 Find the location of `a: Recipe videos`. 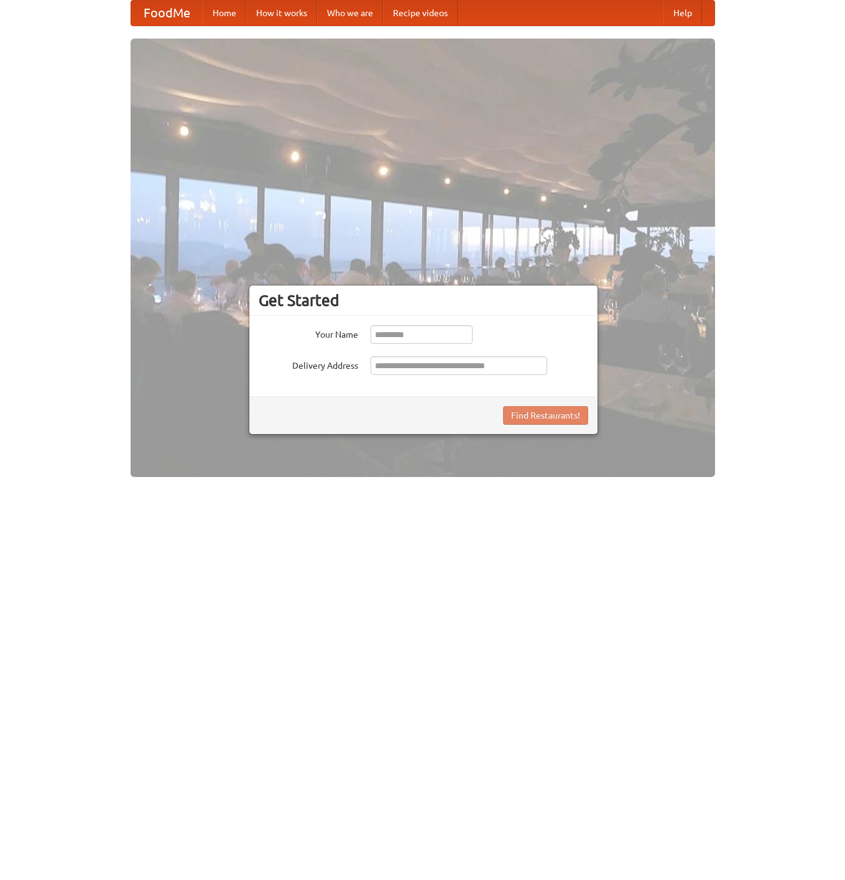

a: Recipe videos is located at coordinates (420, 13).